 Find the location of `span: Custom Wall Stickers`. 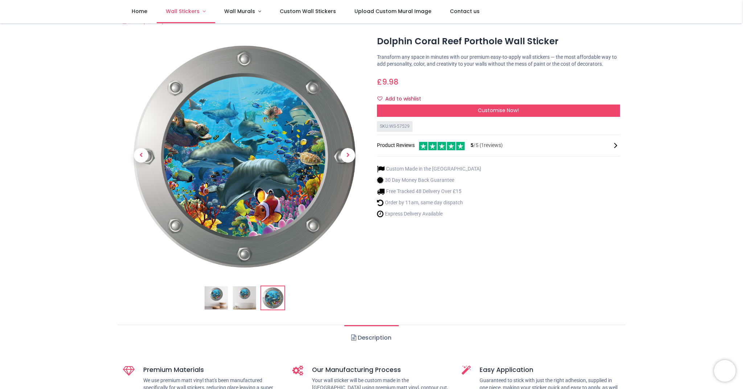

span: Custom Wall Stickers is located at coordinates (308, 11).